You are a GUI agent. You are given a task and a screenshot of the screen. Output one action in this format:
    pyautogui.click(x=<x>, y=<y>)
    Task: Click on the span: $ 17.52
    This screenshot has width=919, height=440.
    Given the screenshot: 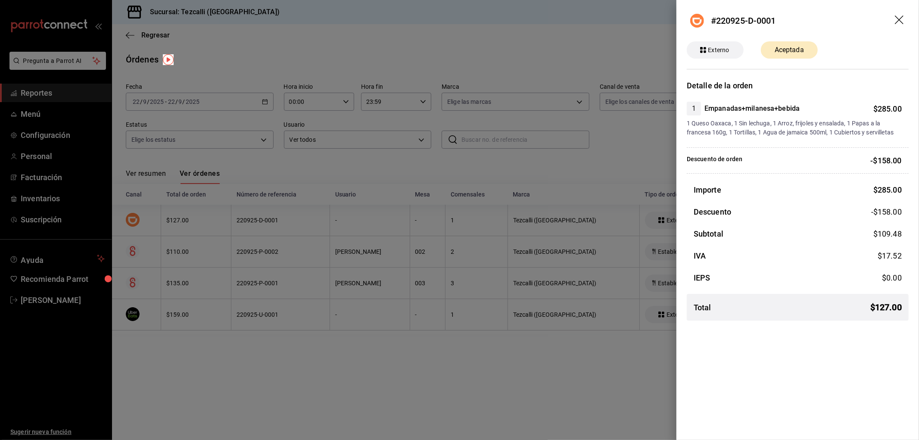 What is the action you would take?
    pyautogui.click(x=890, y=256)
    